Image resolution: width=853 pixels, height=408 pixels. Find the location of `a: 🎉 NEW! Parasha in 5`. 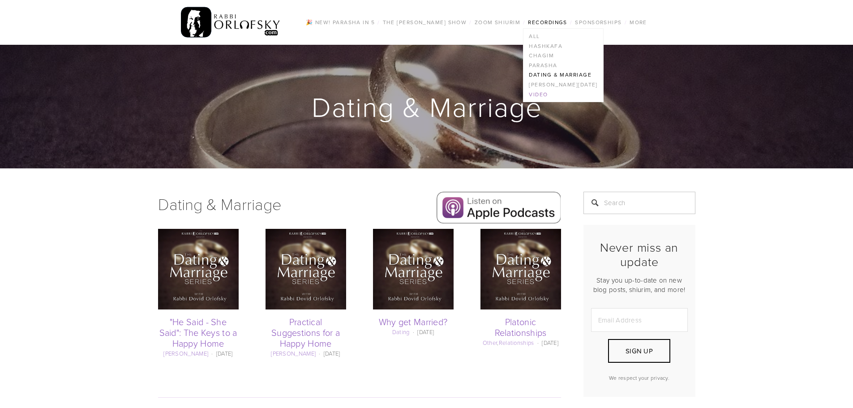

a: 🎉 NEW! Parasha in 5 is located at coordinates (340, 22).